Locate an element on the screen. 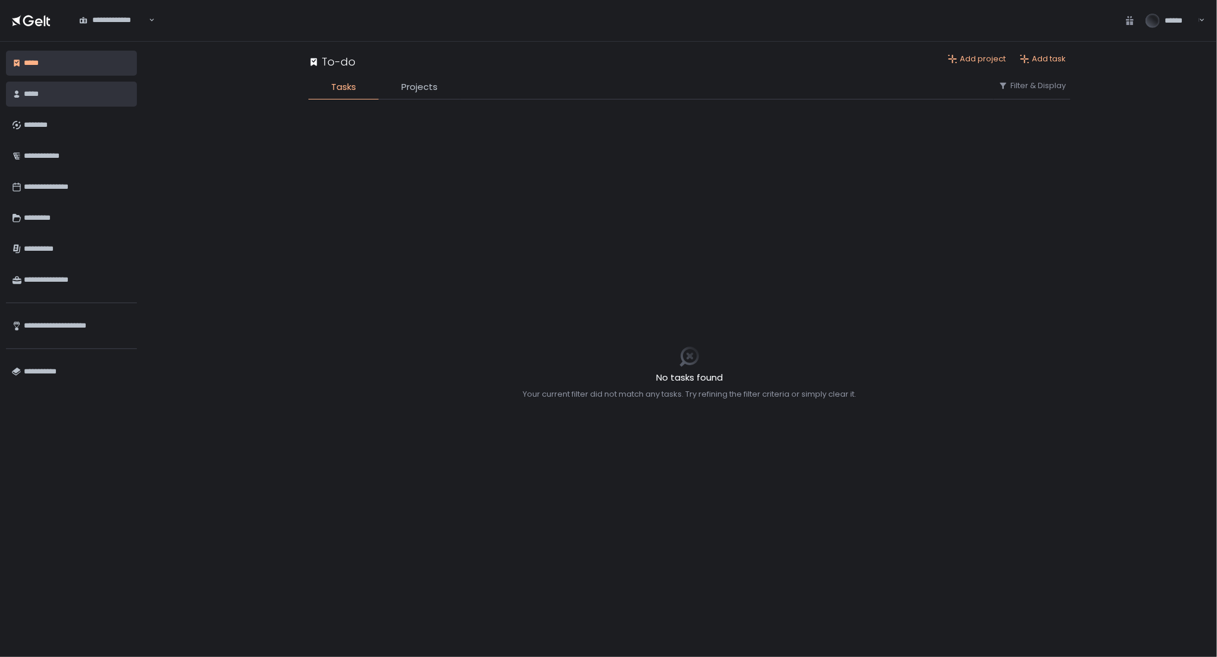  button: Add task is located at coordinates (1043, 59).